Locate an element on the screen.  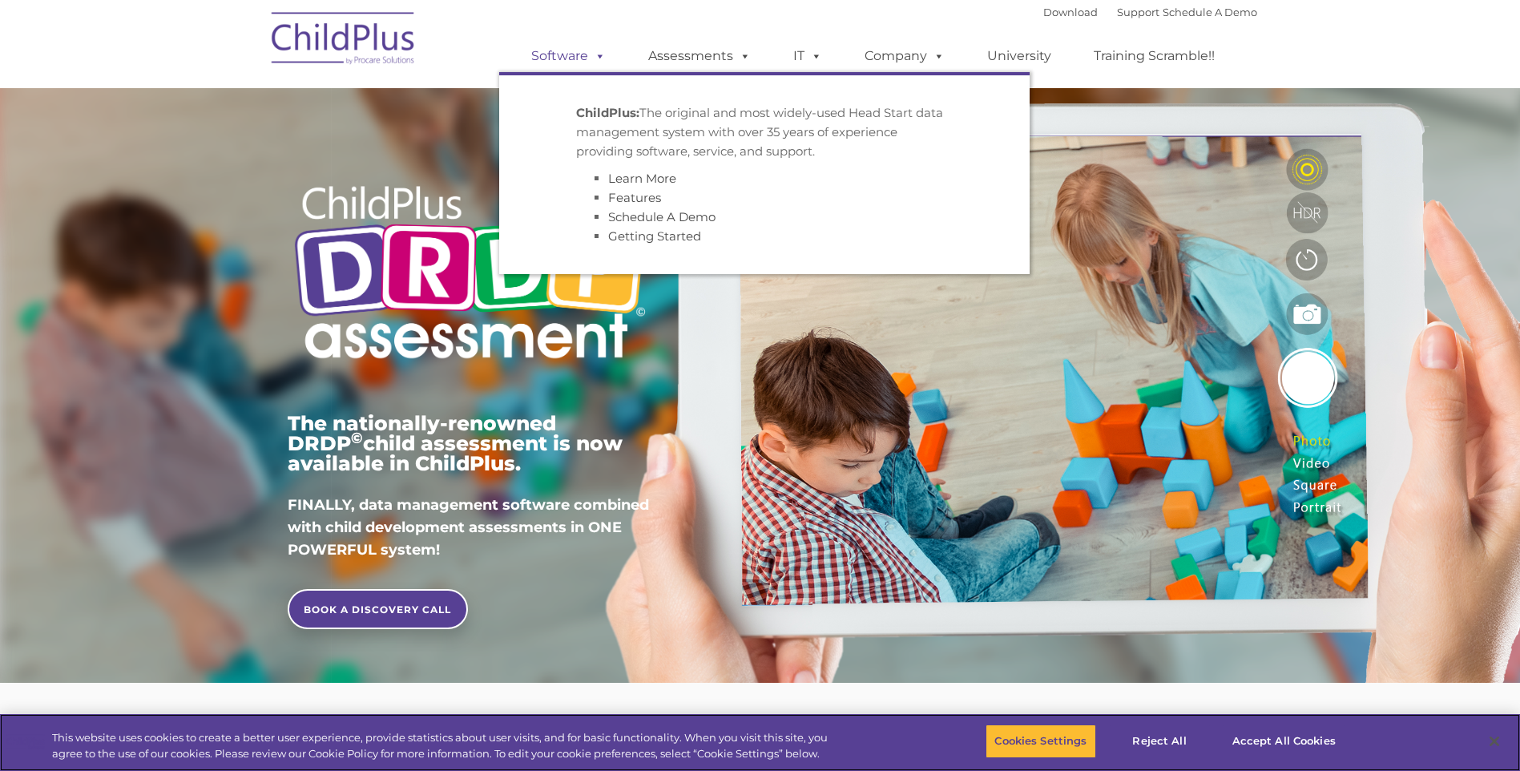
a: Download is located at coordinates (1071, 12).